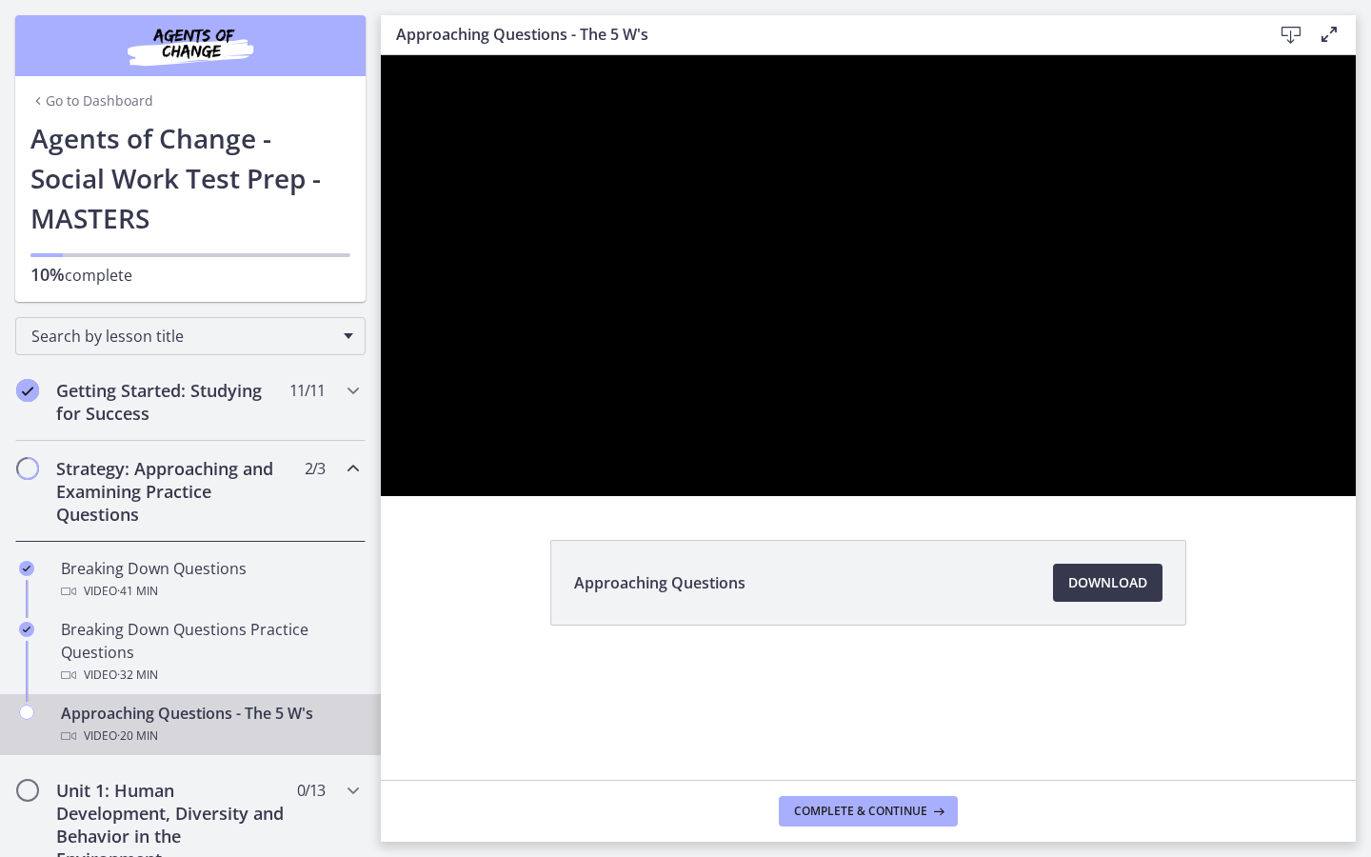 This screenshot has height=857, width=1371. What do you see at coordinates (306, 390) in the screenshot?
I see `span: 11 / 11` at bounding box center [306, 390].